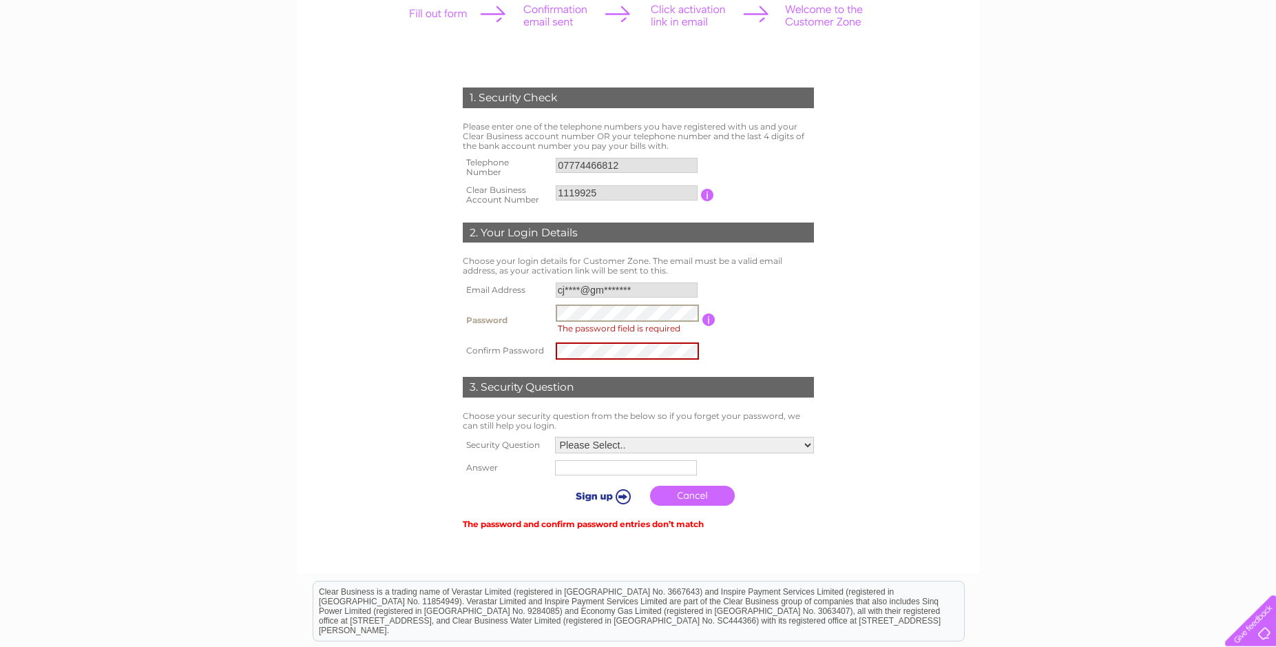 The image size is (1276, 647). What do you see at coordinates (505, 468) in the screenshot?
I see `th: Answer` at bounding box center [505, 468].